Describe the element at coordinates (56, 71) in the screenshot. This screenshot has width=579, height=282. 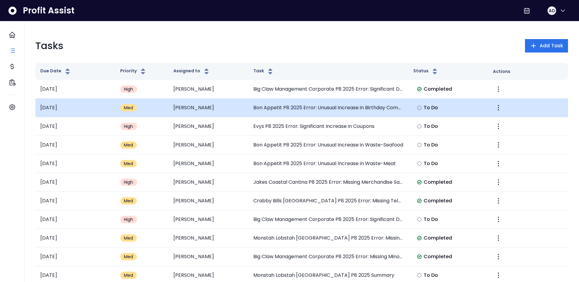
I see `button: Due Date` at that location.